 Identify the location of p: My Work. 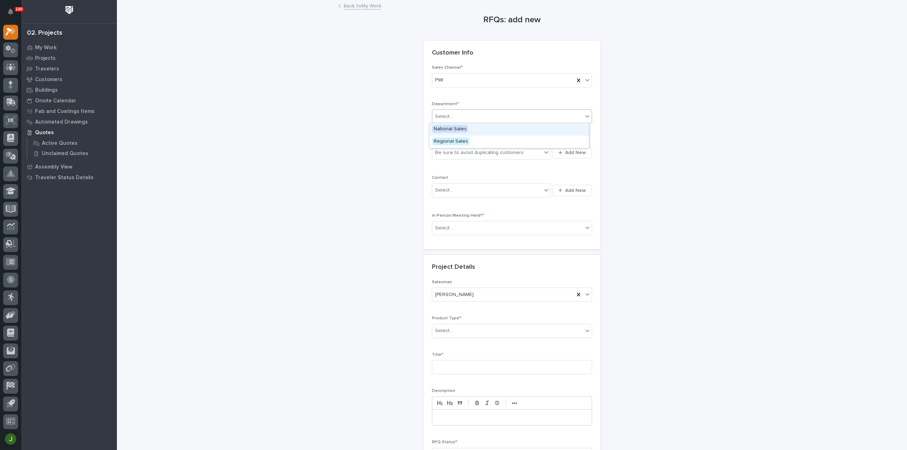
(46, 48).